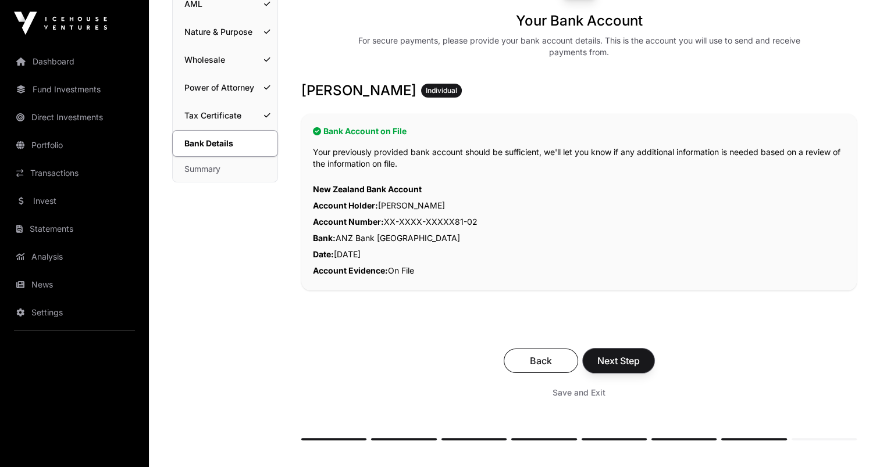 The width and height of the screenshot is (880, 467). Describe the element at coordinates (74, 313) in the screenshot. I see `a: Settings` at that location.